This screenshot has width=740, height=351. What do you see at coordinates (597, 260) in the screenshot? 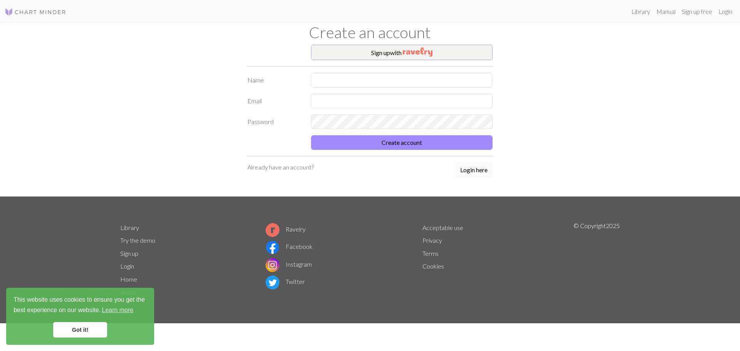
I see `p: © Copyright 2025` at bounding box center [597, 260].